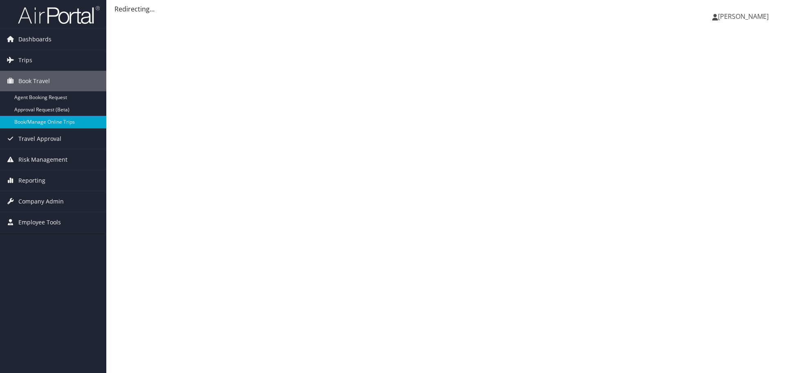 This screenshot has height=373, width=785. I want to click on span: Dashboards, so click(35, 39).